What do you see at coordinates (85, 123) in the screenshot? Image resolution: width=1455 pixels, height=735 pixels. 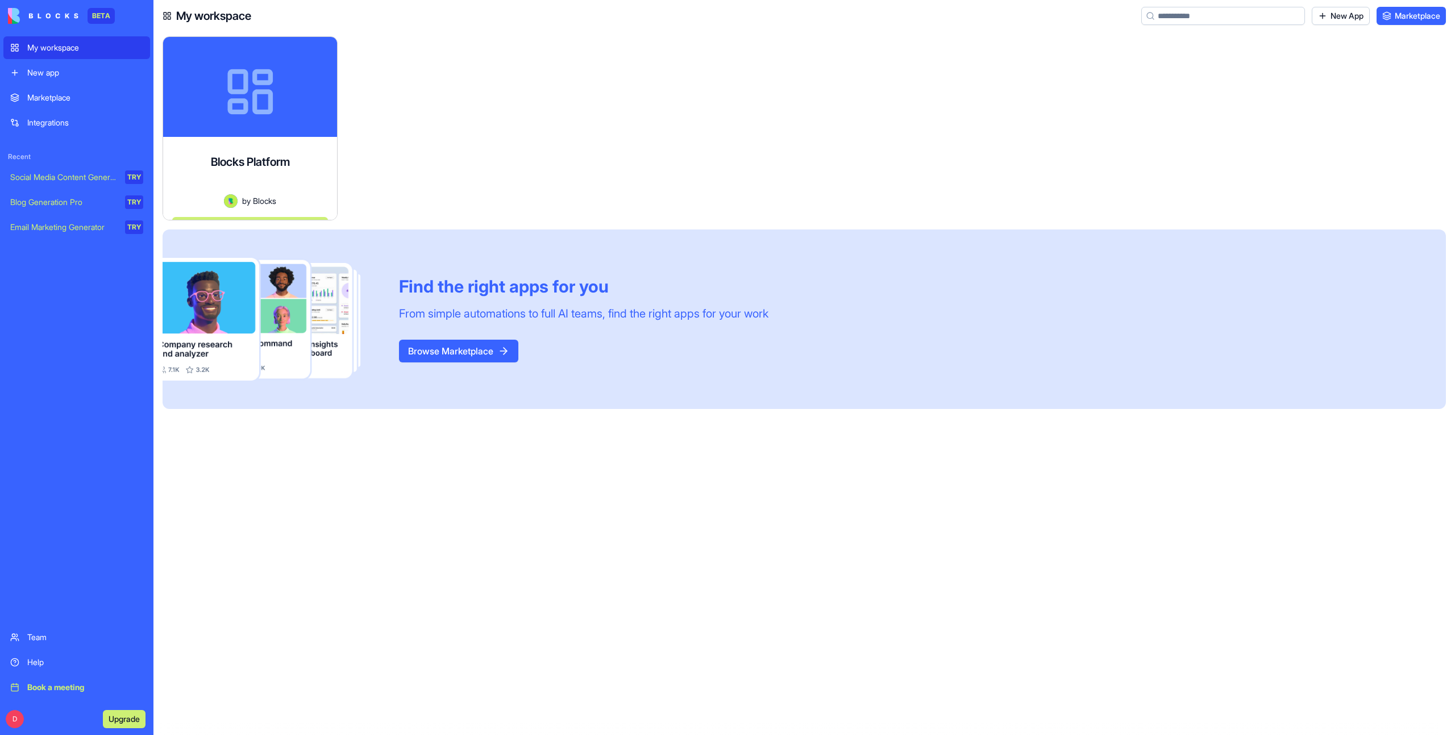 I see `div: Integrations` at bounding box center [85, 123].